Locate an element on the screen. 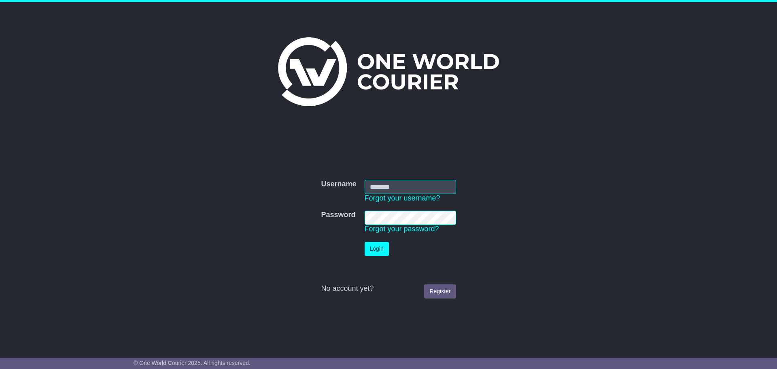  a: Forgot your username? is located at coordinates (402, 198).